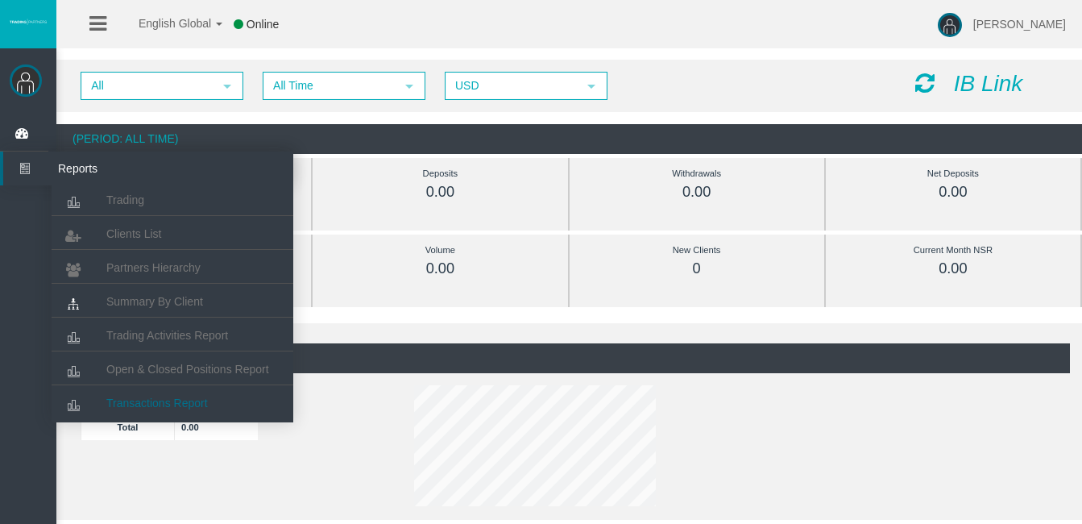 The width and height of the screenshot is (1082, 524). I want to click on span: English Global, so click(164, 23).